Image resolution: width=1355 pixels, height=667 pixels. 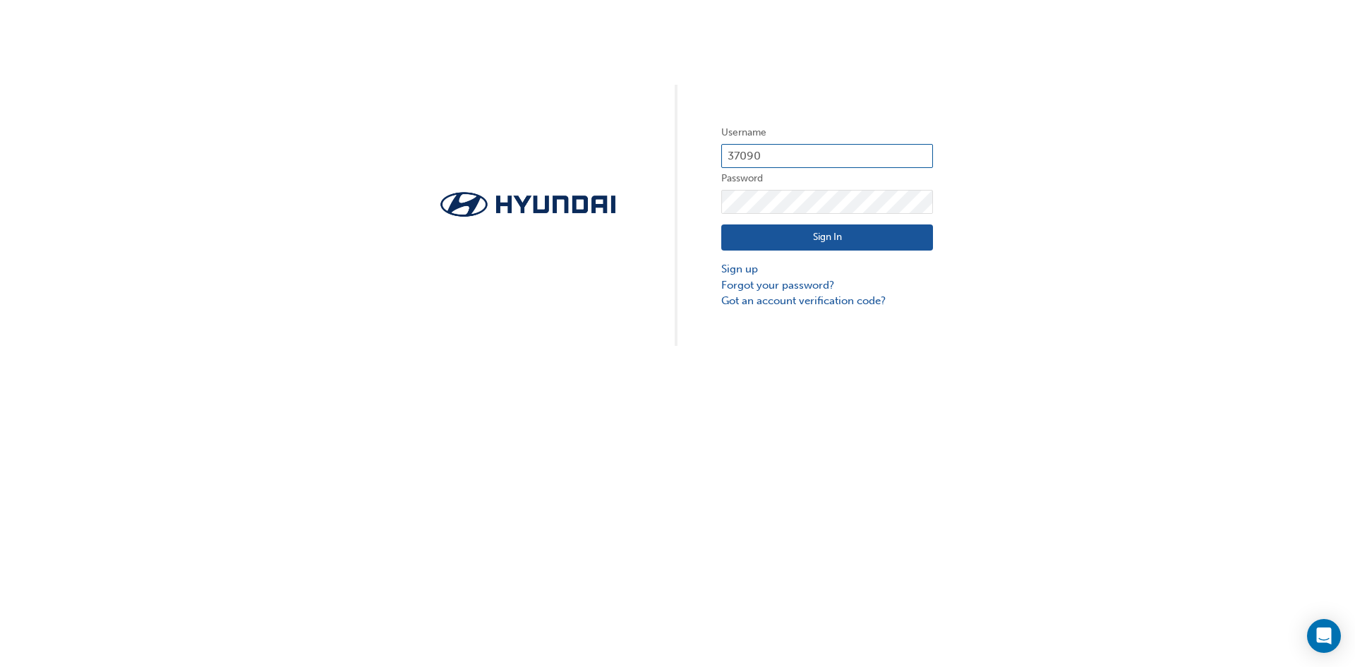 I want to click on a: Forgot your password?, so click(x=827, y=285).